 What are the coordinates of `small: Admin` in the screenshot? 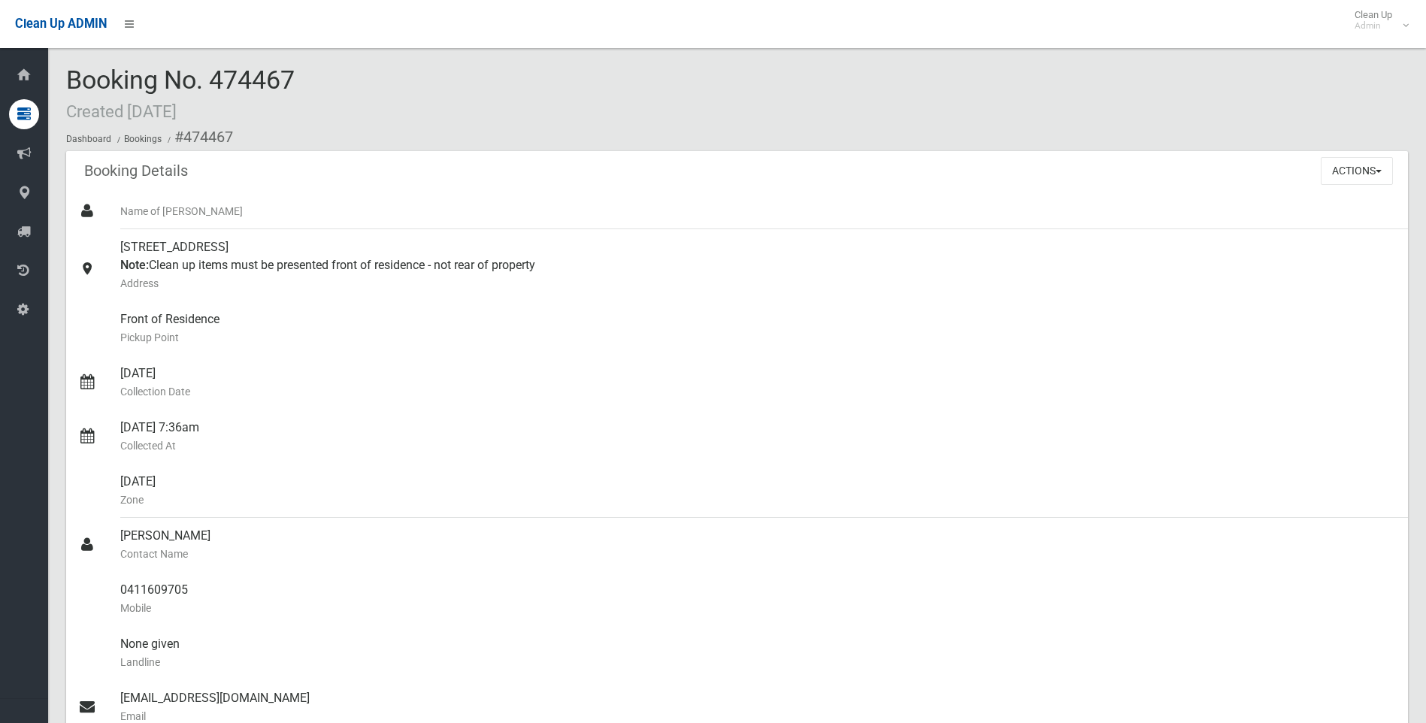 It's located at (1374, 26).